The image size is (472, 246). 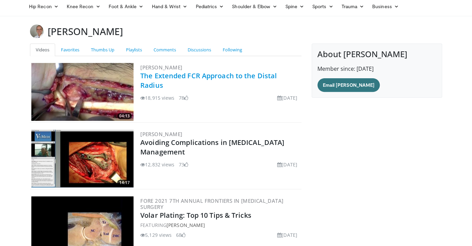 What do you see at coordinates (82, 92) in the screenshot?
I see `img: 320113_0000_1.png.300x170_q85_crop-smart_upscale.jpg` at bounding box center [82, 92].